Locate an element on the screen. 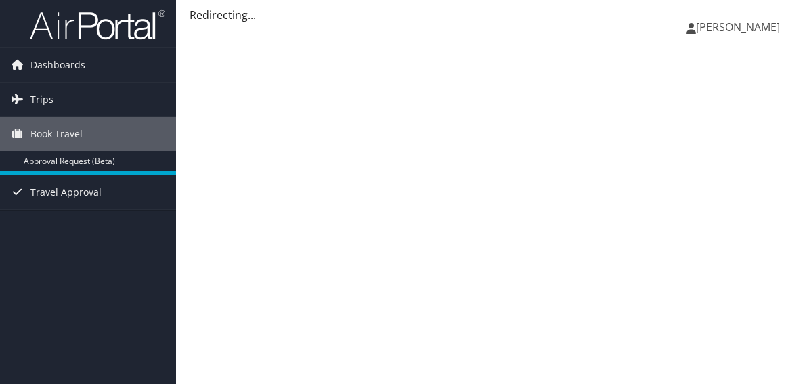  span: Trips is located at coordinates (42, 100).